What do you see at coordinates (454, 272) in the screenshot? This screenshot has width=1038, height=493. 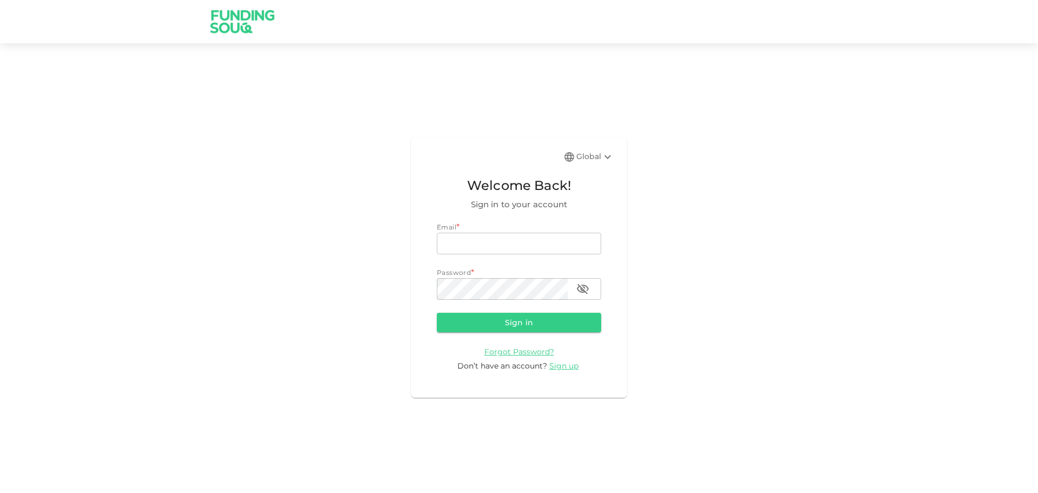 I see `span: Password` at bounding box center [454, 272].